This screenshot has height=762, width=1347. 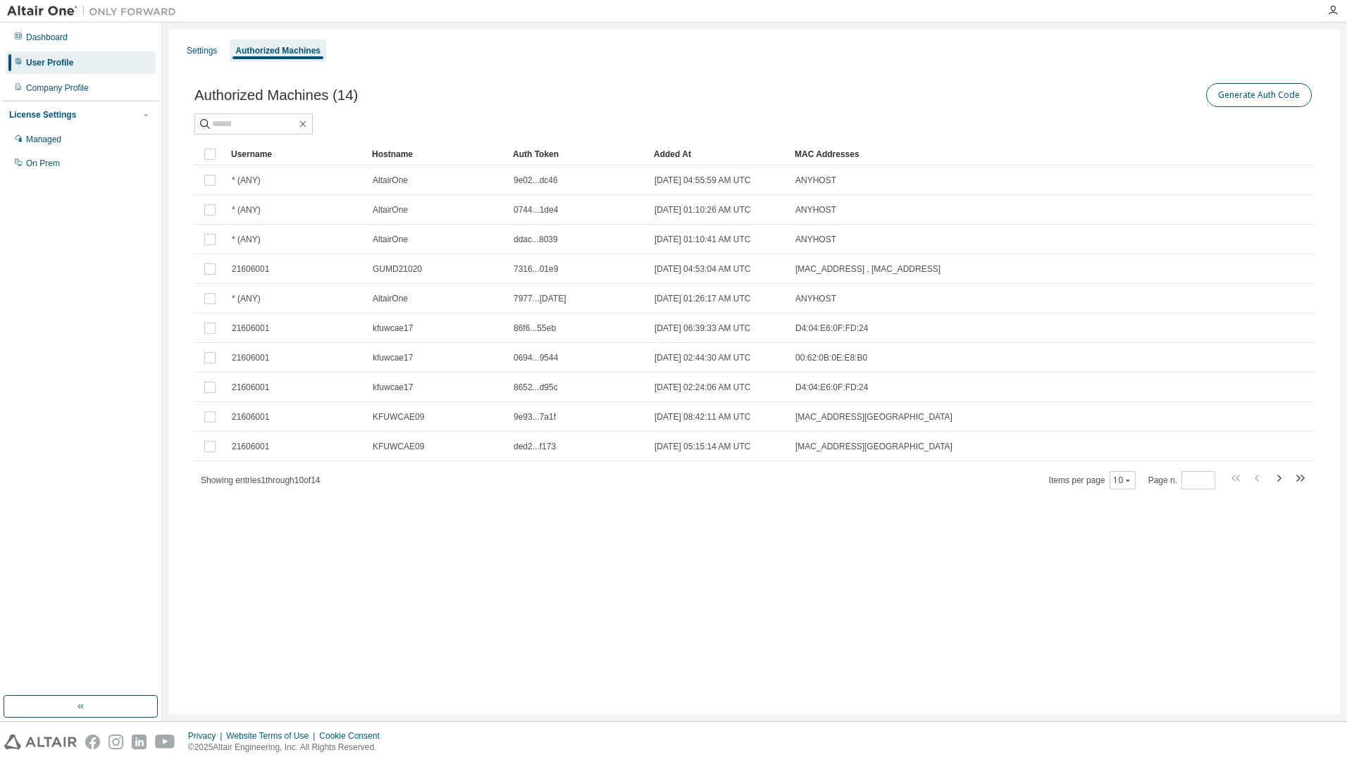 What do you see at coordinates (278, 51) in the screenshot?
I see `div: Authorized Machines` at bounding box center [278, 51].